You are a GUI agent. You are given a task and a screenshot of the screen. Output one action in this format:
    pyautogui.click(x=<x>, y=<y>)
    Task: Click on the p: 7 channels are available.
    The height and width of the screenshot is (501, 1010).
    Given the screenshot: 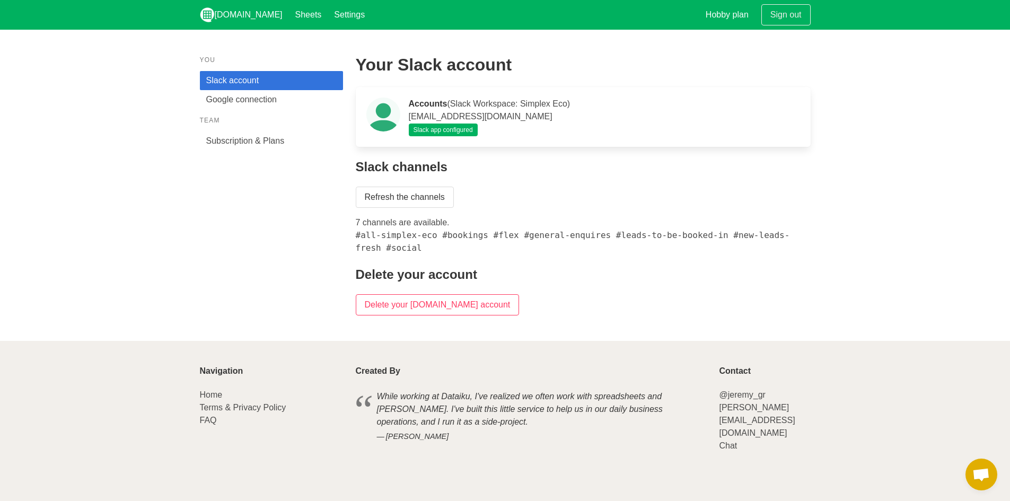 What is the action you would take?
    pyautogui.click(x=583, y=235)
    